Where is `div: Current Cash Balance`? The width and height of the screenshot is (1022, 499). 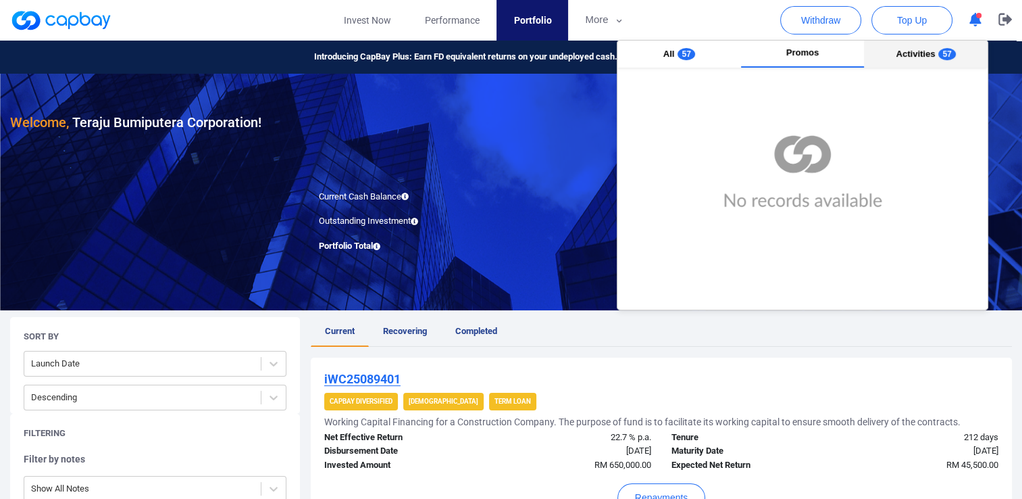
div: Current Cash Balance is located at coordinates (410, 197).